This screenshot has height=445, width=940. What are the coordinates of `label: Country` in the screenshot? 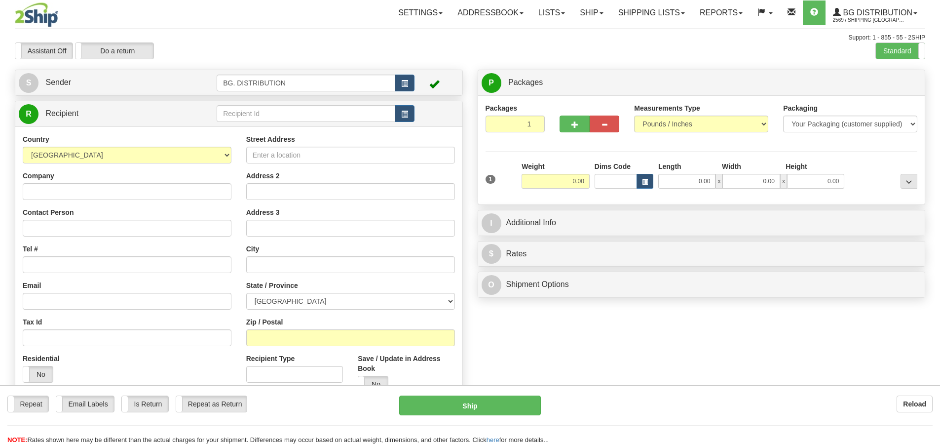 It's located at (36, 139).